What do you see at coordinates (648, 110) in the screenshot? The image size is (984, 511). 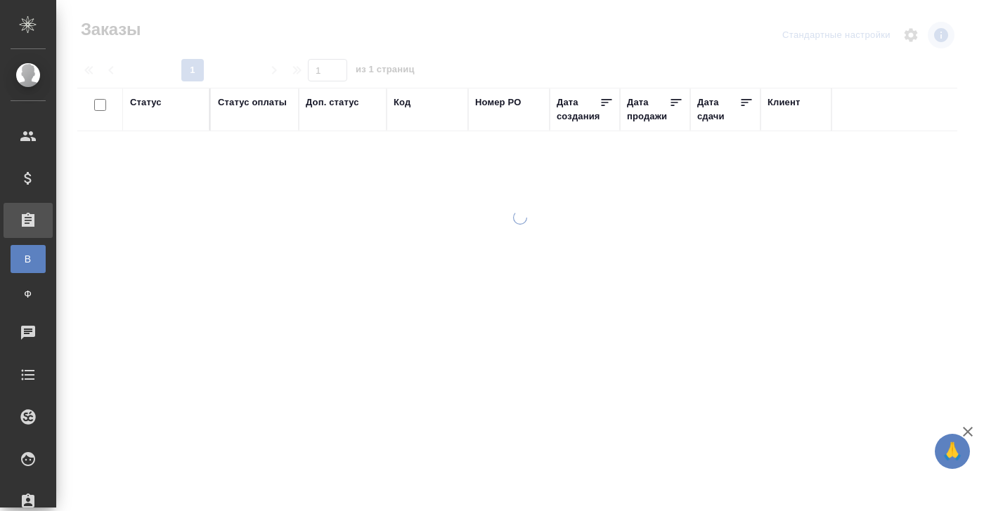 I see `div: Дата продажи` at bounding box center [648, 110].